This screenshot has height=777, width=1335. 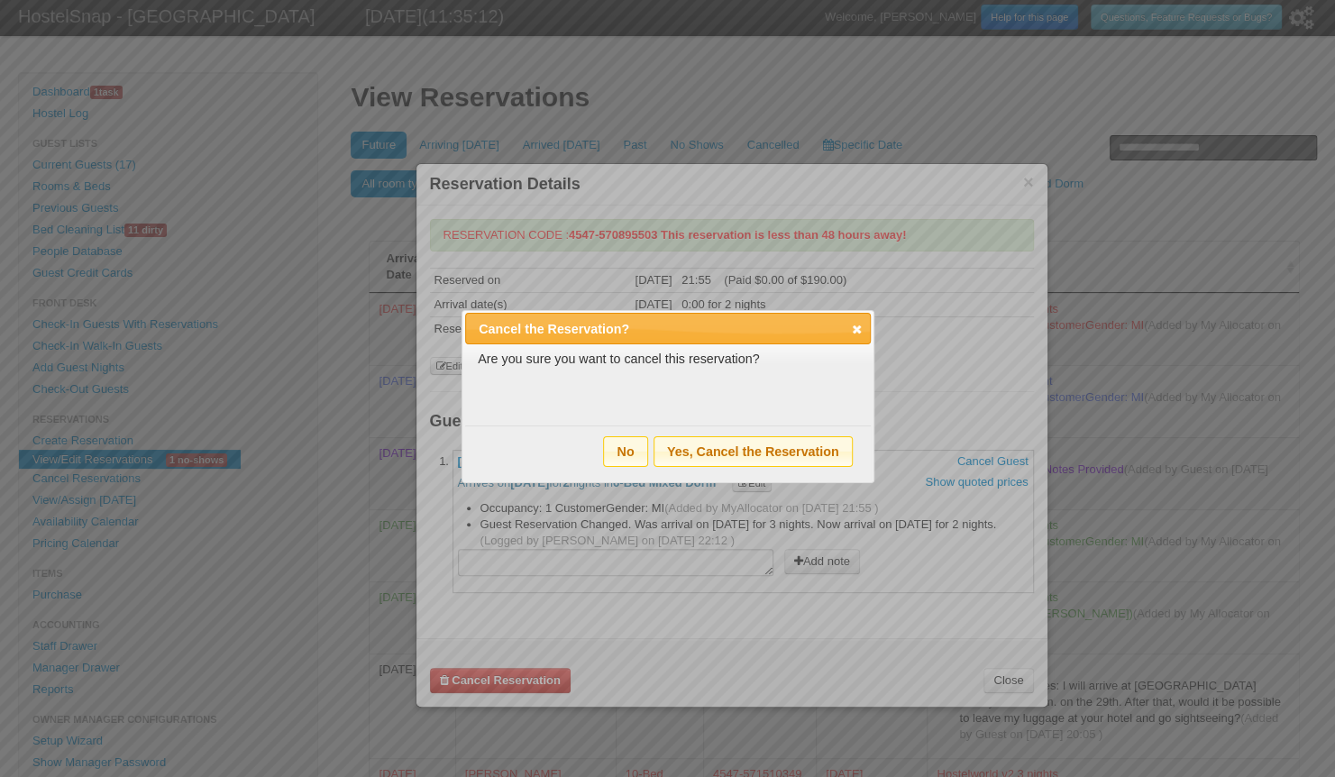 What do you see at coordinates (857, 329) in the screenshot?
I see `a: close` at bounding box center [857, 329].